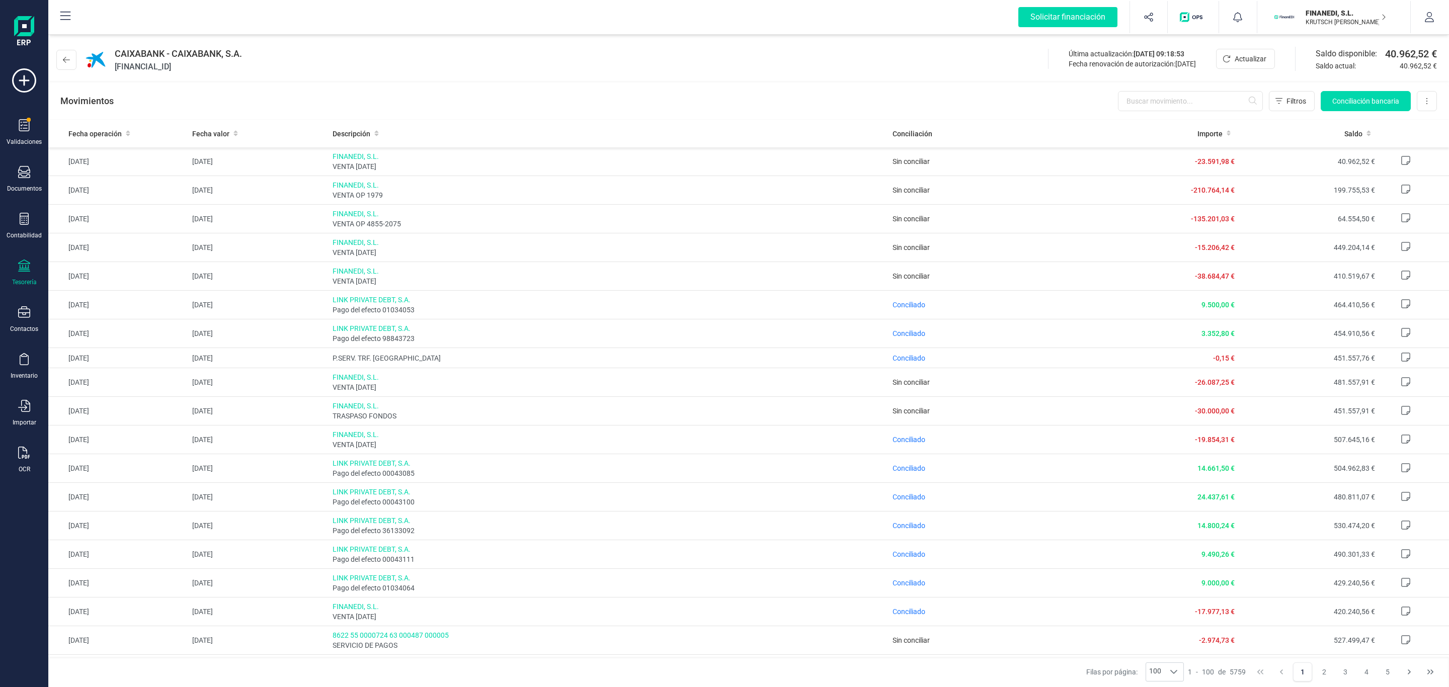 This screenshot has height=687, width=1449. Describe the element at coordinates (1309, 305) in the screenshot. I see `td: 464.410,56 €` at that location.